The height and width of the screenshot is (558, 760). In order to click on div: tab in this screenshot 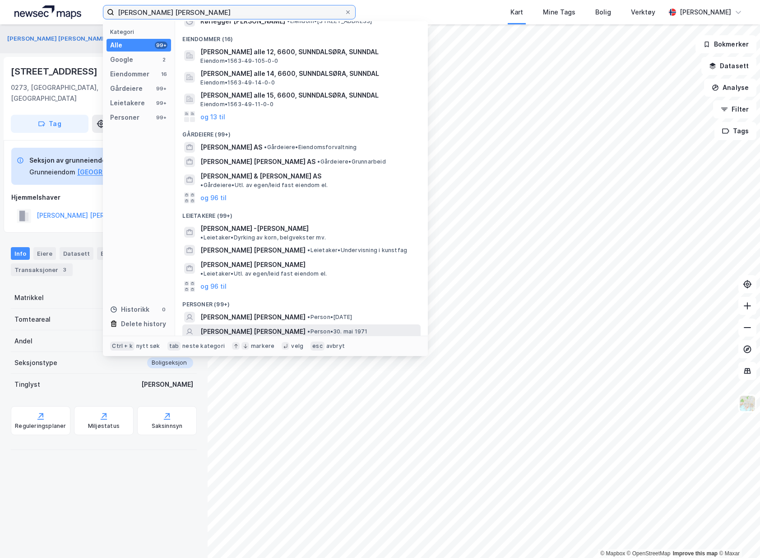, I will do `click(174, 346)`.